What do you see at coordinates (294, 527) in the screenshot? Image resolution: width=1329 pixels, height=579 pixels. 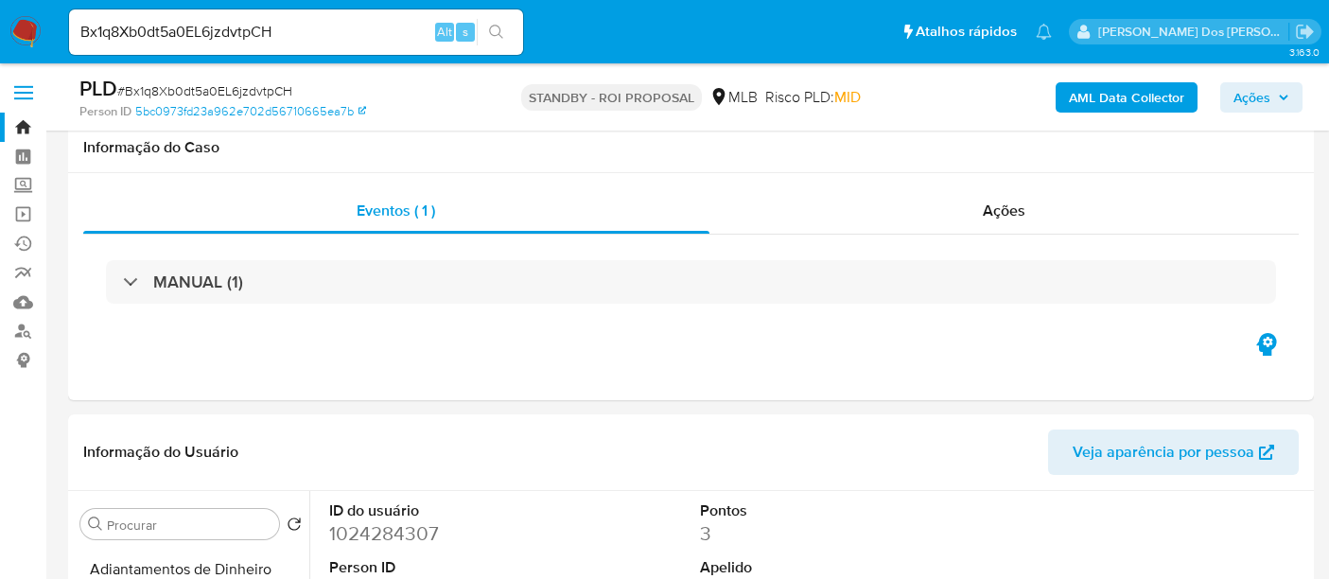 I see `button: Retornar ao pedido padrão` at bounding box center [294, 527].